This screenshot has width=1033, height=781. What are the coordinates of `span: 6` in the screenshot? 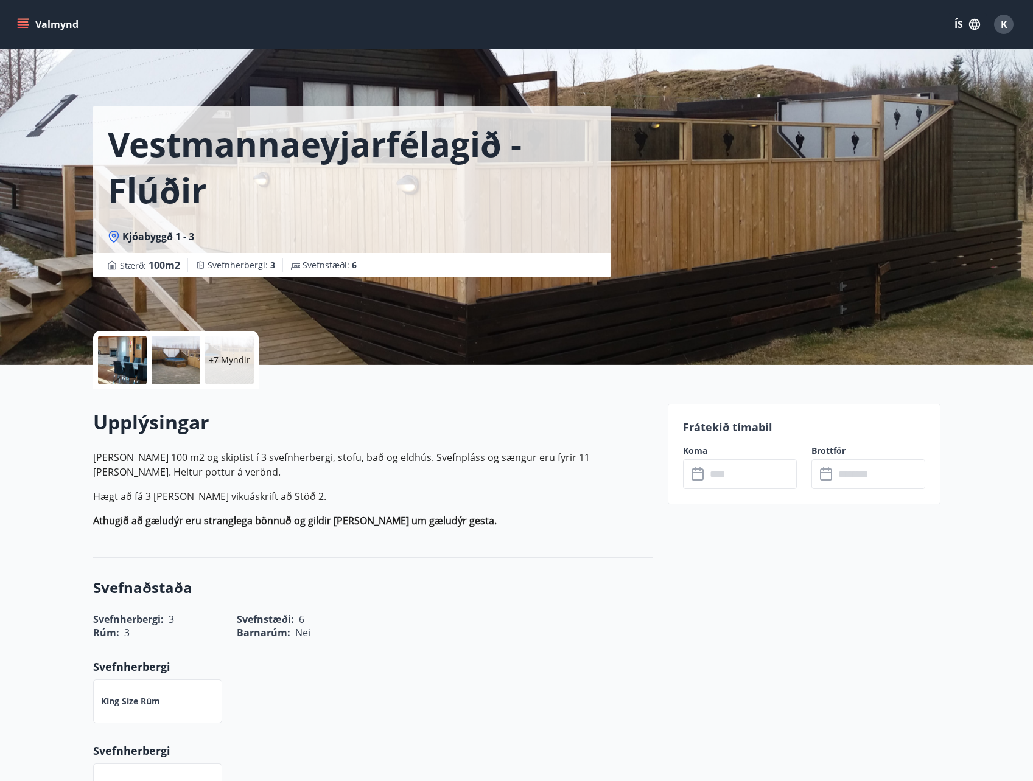 It's located at (354, 265).